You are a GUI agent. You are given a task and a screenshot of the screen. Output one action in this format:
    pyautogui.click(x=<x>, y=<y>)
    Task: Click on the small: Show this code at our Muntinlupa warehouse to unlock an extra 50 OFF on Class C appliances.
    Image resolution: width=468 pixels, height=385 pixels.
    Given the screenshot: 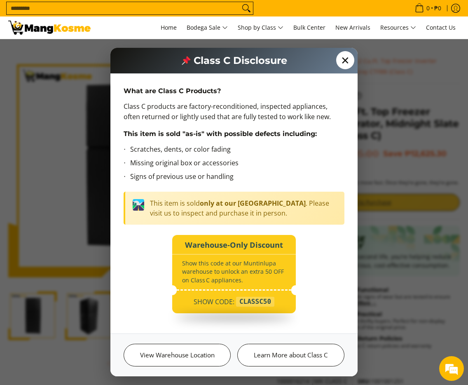 What is the action you would take?
    pyautogui.click(x=233, y=271)
    